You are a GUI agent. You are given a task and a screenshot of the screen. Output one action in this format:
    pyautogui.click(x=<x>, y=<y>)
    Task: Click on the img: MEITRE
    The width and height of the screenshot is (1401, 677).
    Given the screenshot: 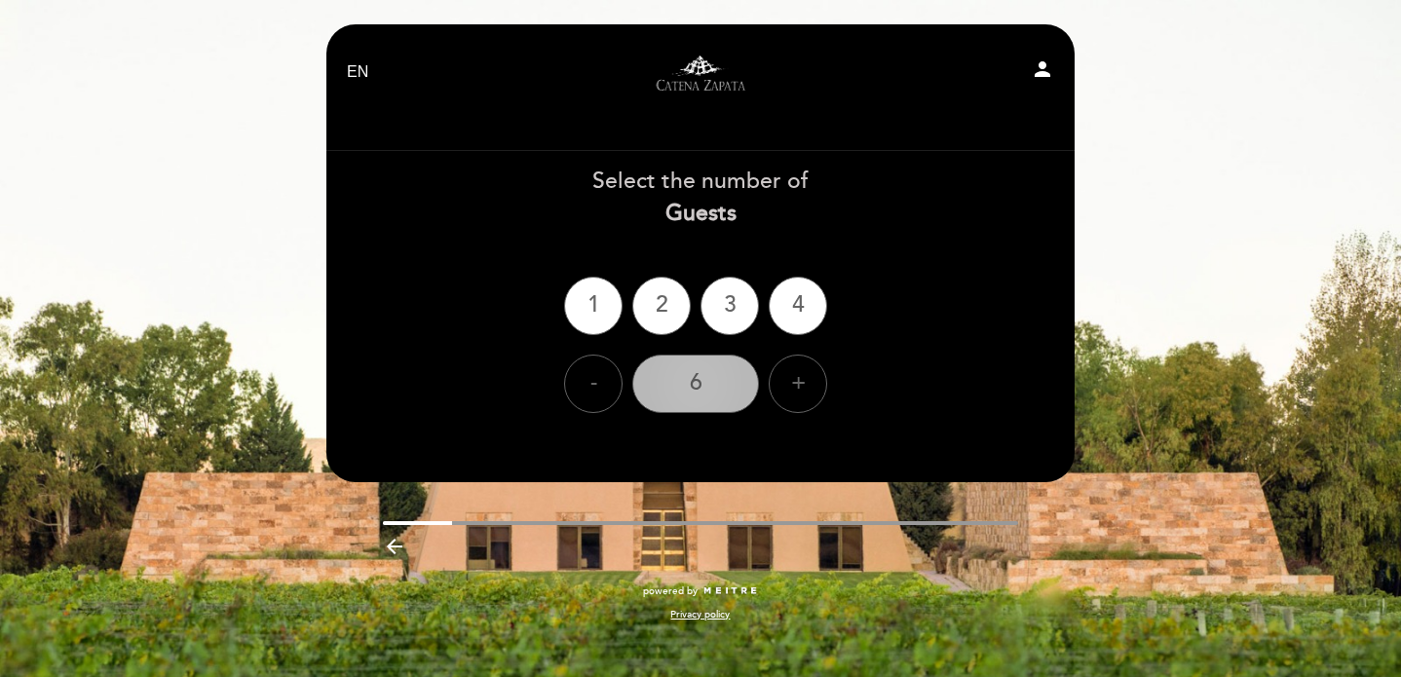 What is the action you would take?
    pyautogui.click(x=730, y=591)
    